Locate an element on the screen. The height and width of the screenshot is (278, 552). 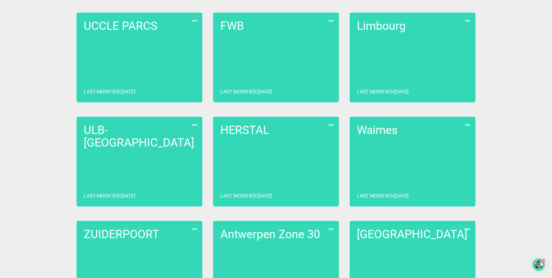
button: launcher-image-alternative-text is located at coordinates (539, 265).